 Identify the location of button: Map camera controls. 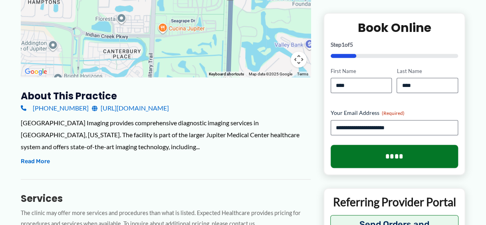
(299, 59).